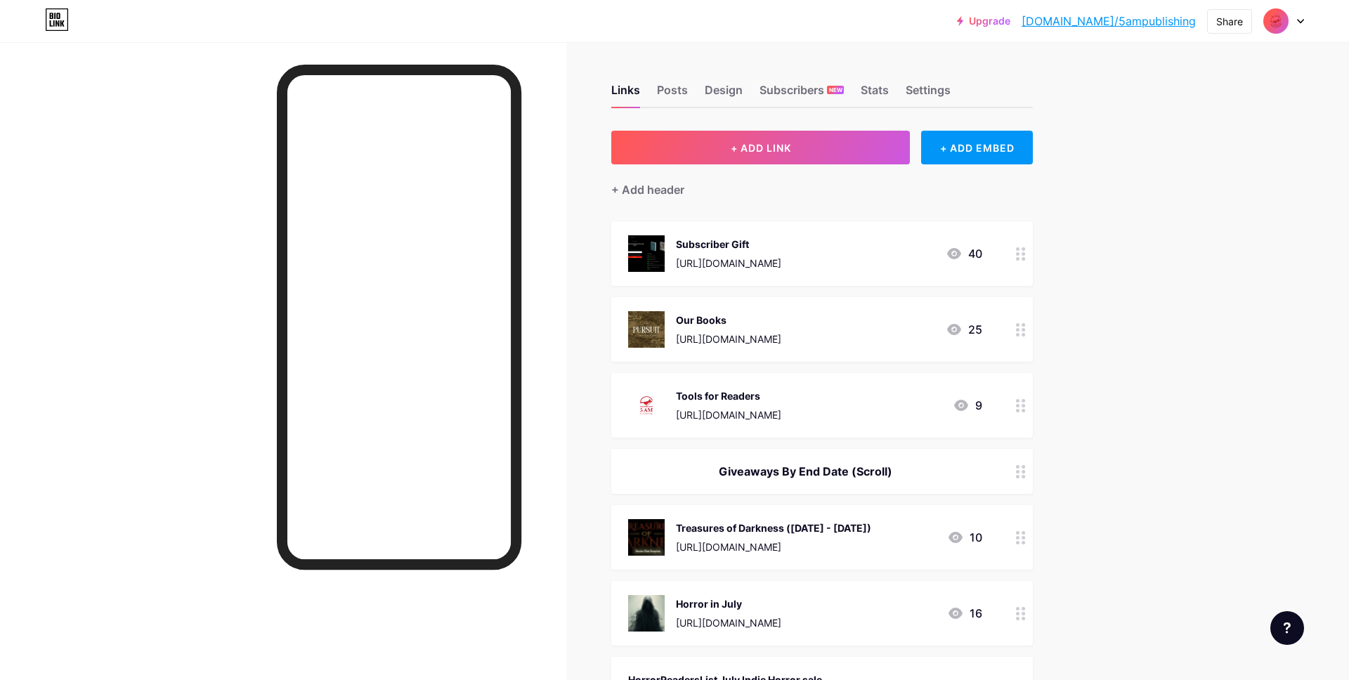 This screenshot has width=1349, height=680. I want to click on div: Links, so click(625, 94).